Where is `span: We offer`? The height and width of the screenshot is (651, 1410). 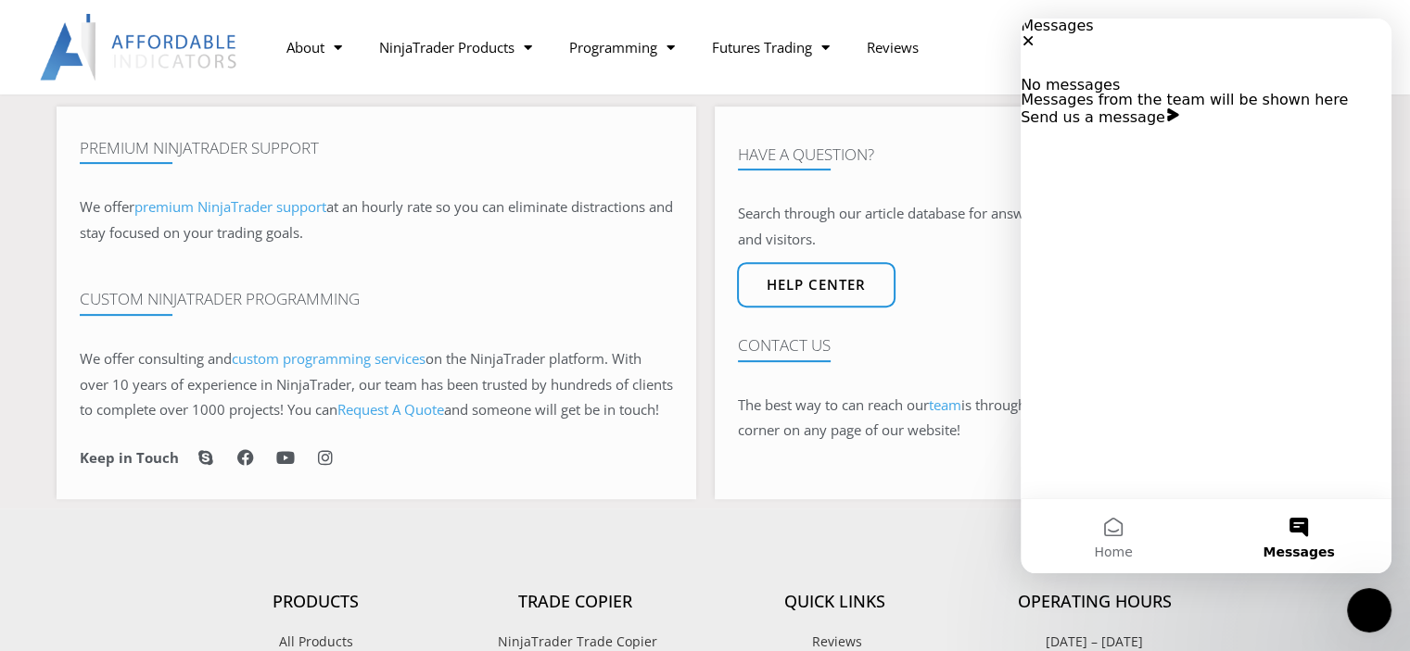
span: We offer is located at coordinates (107, 207).